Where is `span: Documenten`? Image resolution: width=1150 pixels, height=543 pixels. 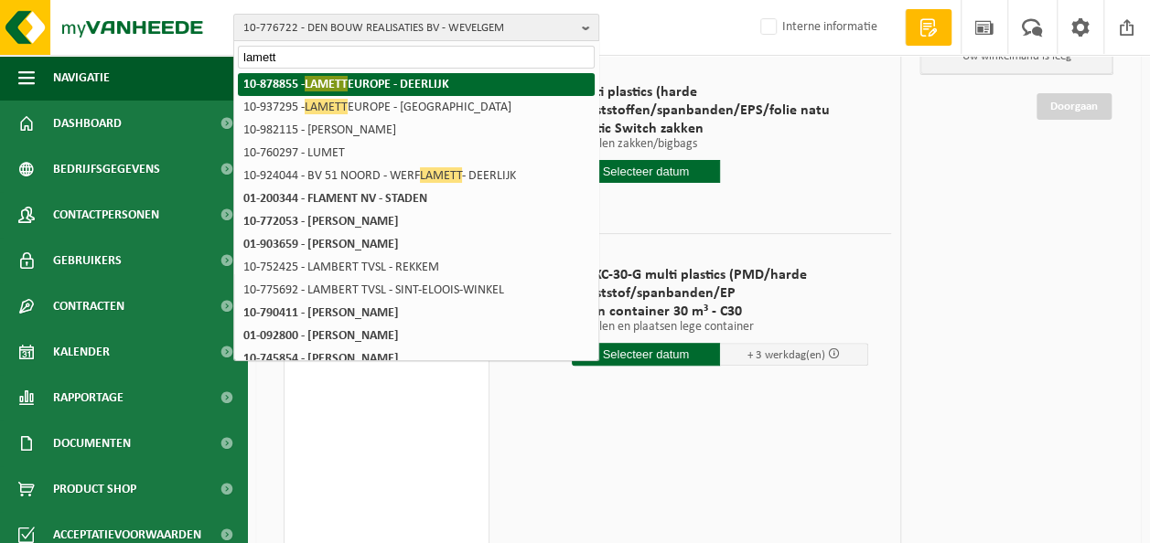 span: Documenten is located at coordinates (91, 444).